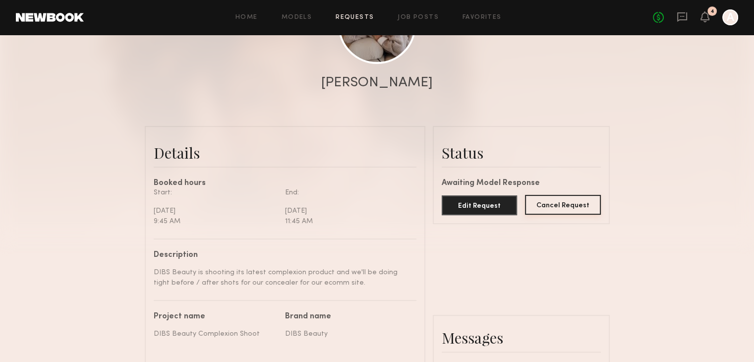 Image resolution: width=754 pixels, height=362 pixels. I want to click on a: Home, so click(246, 17).